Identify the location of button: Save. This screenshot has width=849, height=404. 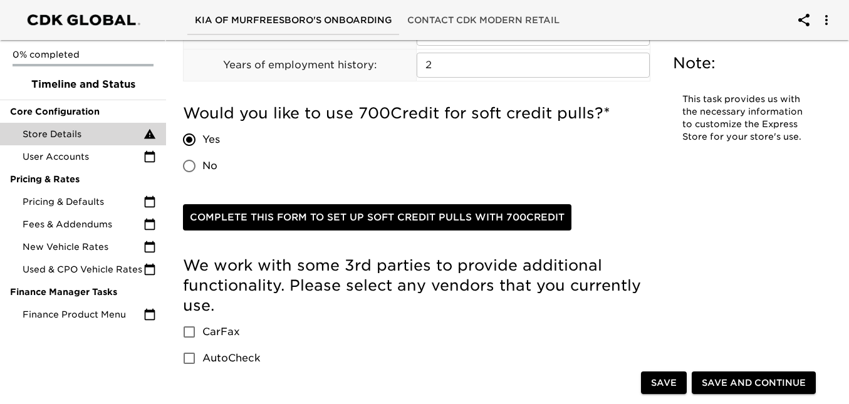
(664, 383).